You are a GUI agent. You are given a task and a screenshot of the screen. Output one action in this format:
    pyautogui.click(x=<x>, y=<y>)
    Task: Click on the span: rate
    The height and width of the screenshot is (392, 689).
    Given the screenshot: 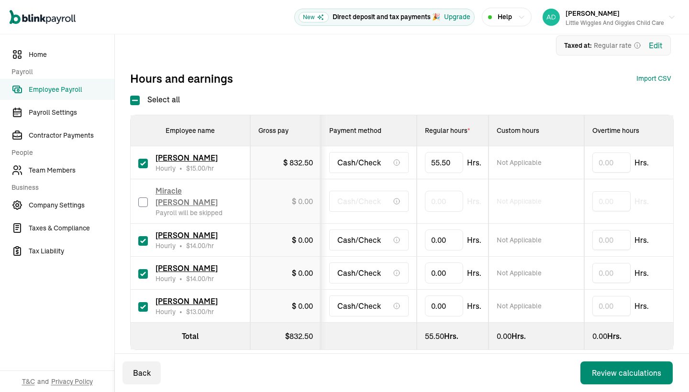 What is the action you would take?
    pyautogui.click(x=613, y=45)
    